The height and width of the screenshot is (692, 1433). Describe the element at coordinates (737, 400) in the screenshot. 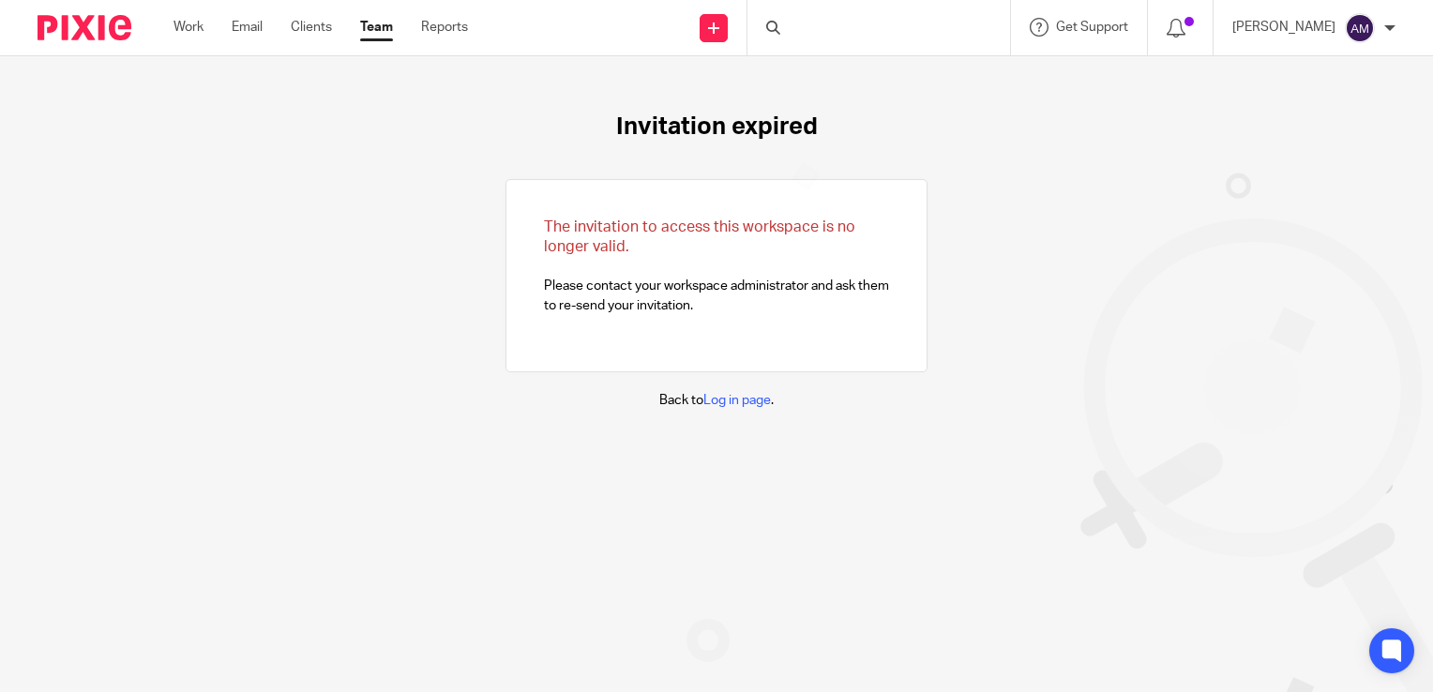

I see `a: Log in page` at that location.